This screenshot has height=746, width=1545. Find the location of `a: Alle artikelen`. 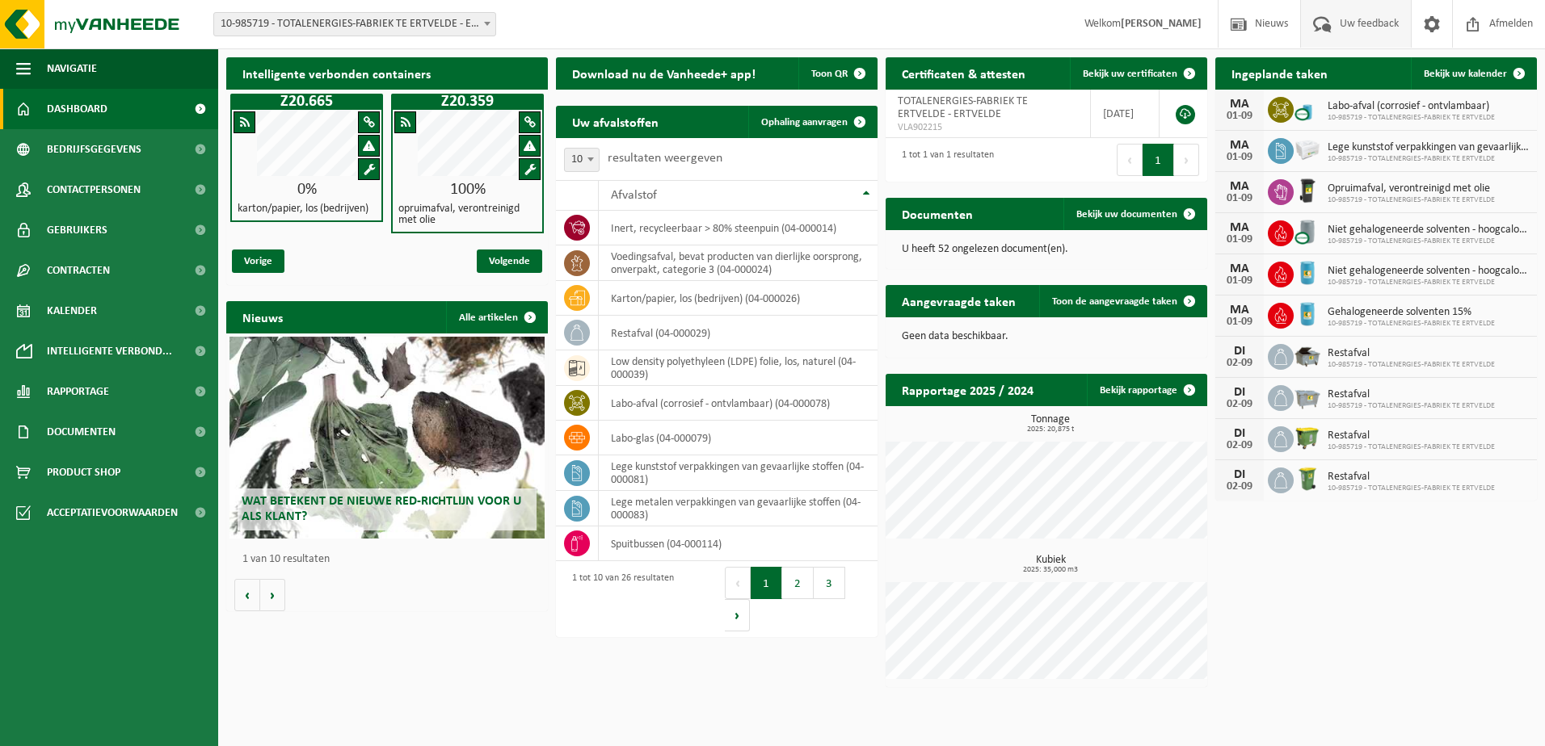

a: Alle artikelen is located at coordinates (496, 317).